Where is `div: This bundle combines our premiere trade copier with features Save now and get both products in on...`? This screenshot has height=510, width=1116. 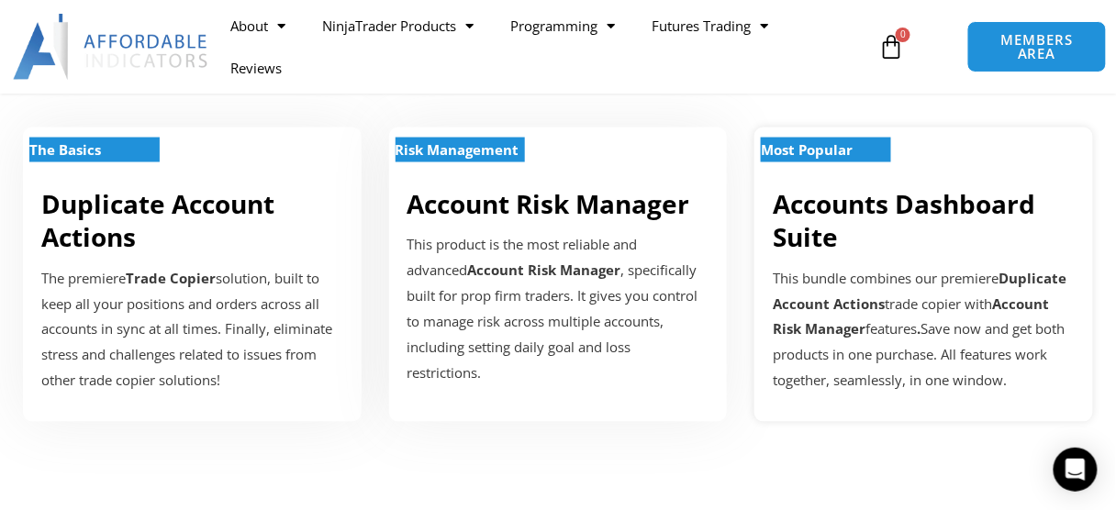 div: This bundle combines our premiere trade copier with features Save now and get both products in on... is located at coordinates (923, 330).